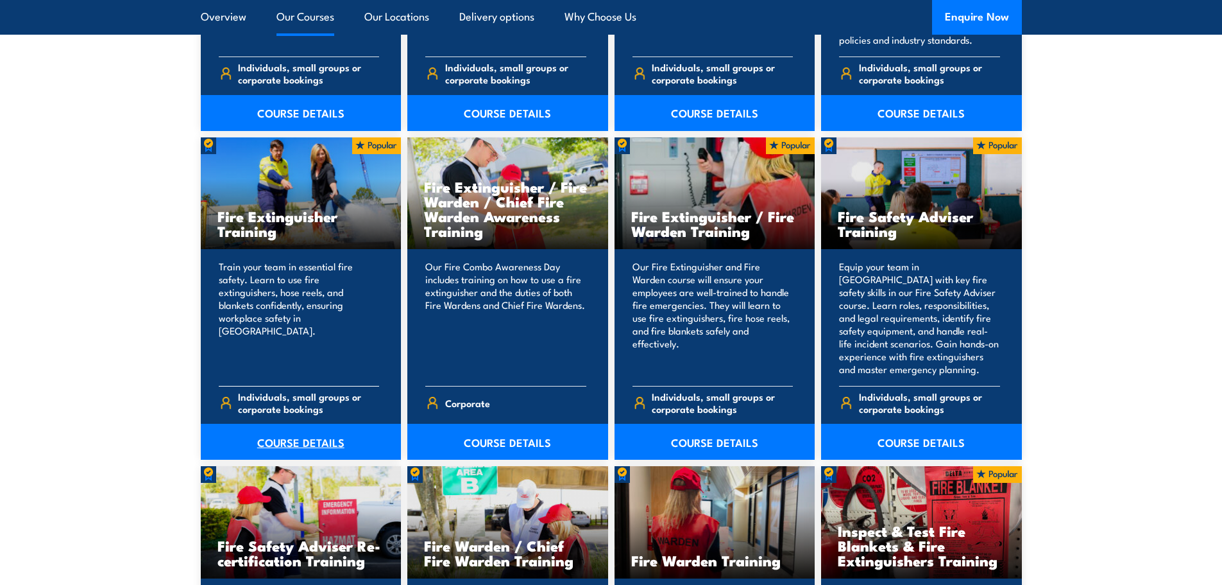 The width and height of the screenshot is (1222, 585). What do you see at coordinates (508, 552) in the screenshot?
I see `h3: Fire Warden / Chief Fire Warden Training` at bounding box center [508, 552].